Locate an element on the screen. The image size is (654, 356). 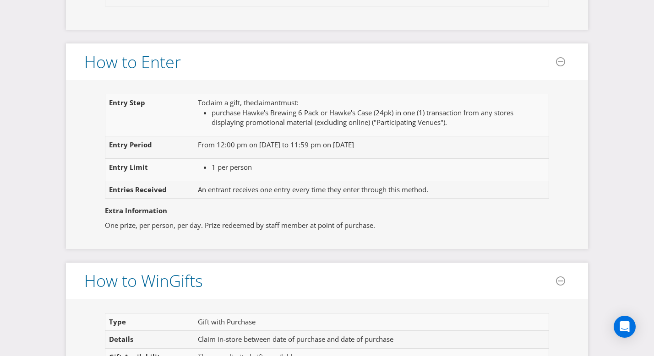
td: Gift with Purchase is located at coordinates (367, 322).